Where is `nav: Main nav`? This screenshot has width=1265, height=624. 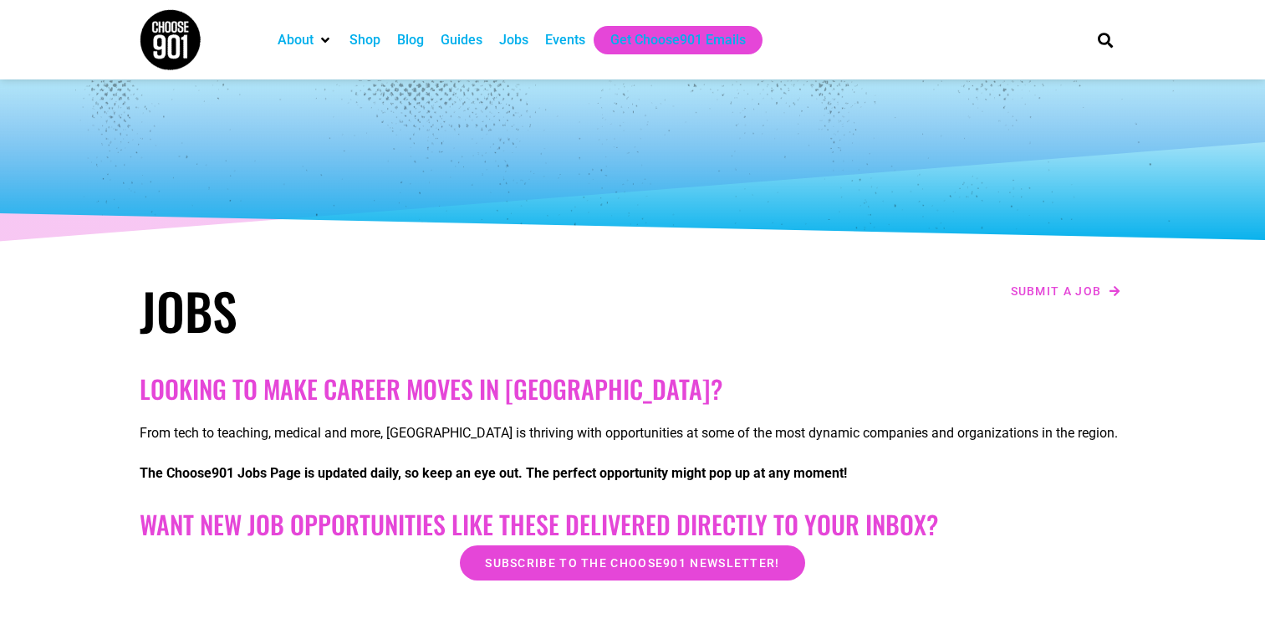
nav: Main nav is located at coordinates (669, 40).